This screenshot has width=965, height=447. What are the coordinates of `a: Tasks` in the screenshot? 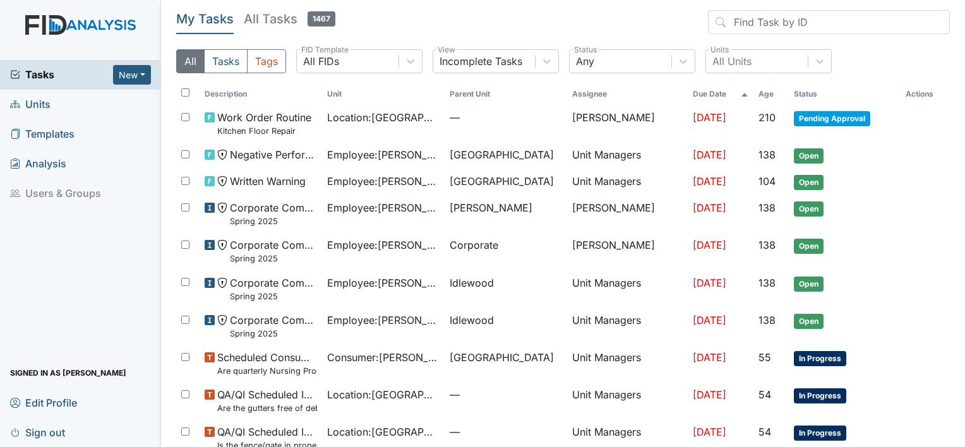 It's located at (61, 75).